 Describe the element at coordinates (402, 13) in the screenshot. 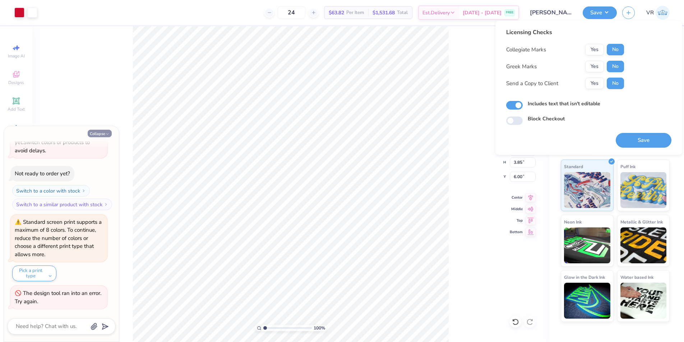

I see `span: Total` at that location.